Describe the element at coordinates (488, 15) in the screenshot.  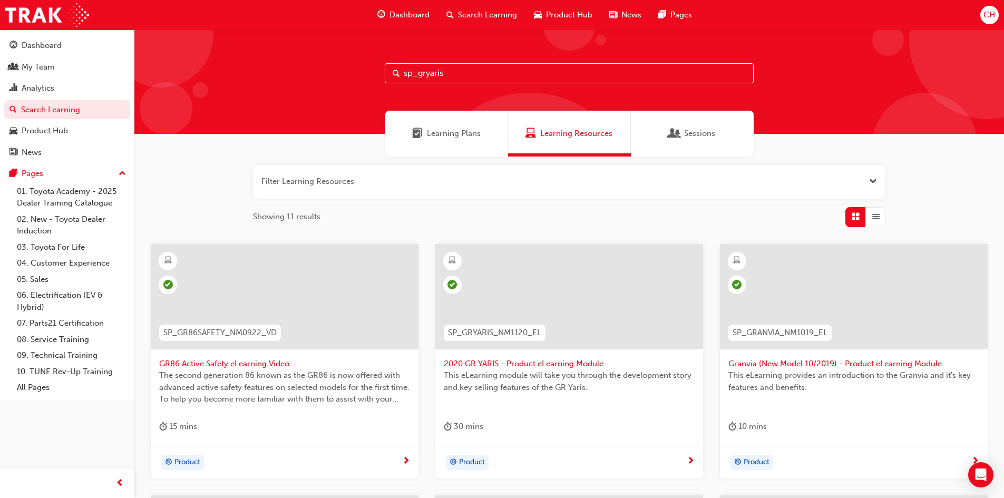
I see `span: Search Learning` at that location.